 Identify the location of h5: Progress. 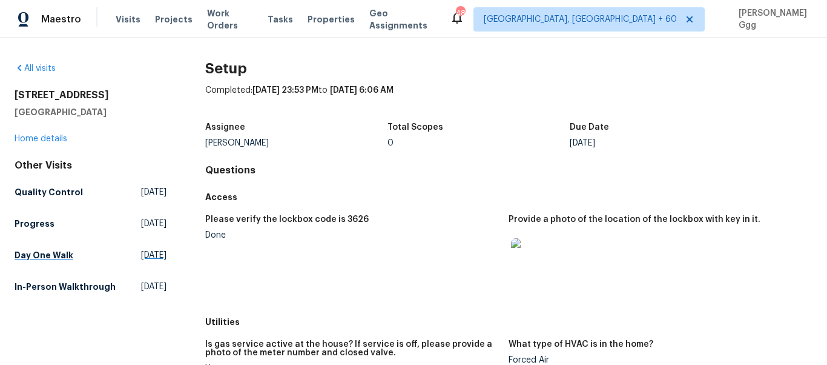
(35, 224).